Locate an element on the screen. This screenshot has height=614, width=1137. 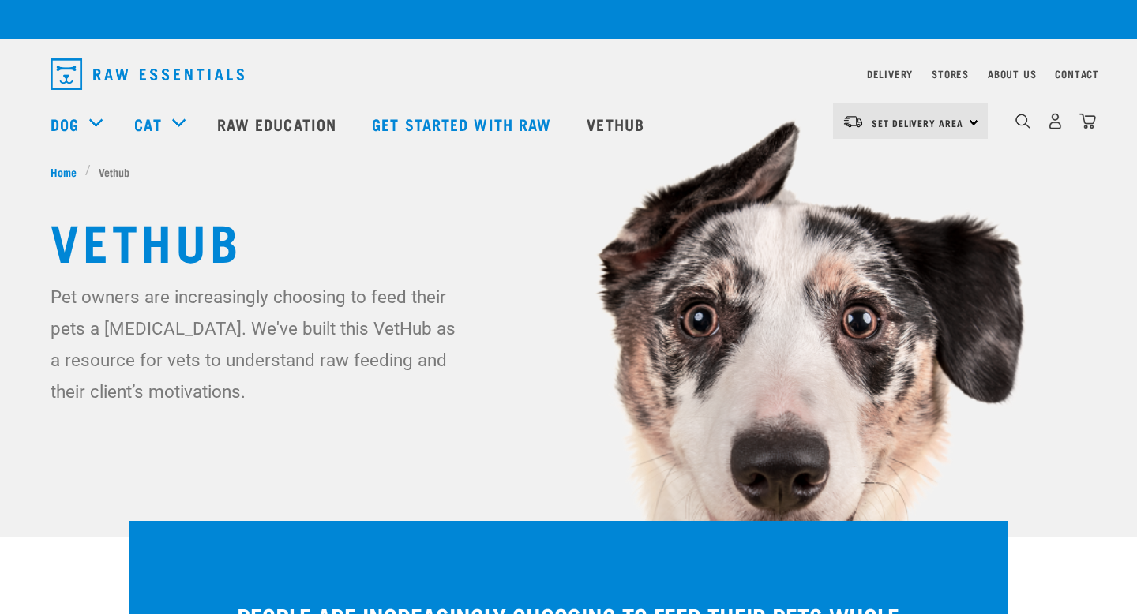
img: user.png is located at coordinates (1055, 121).